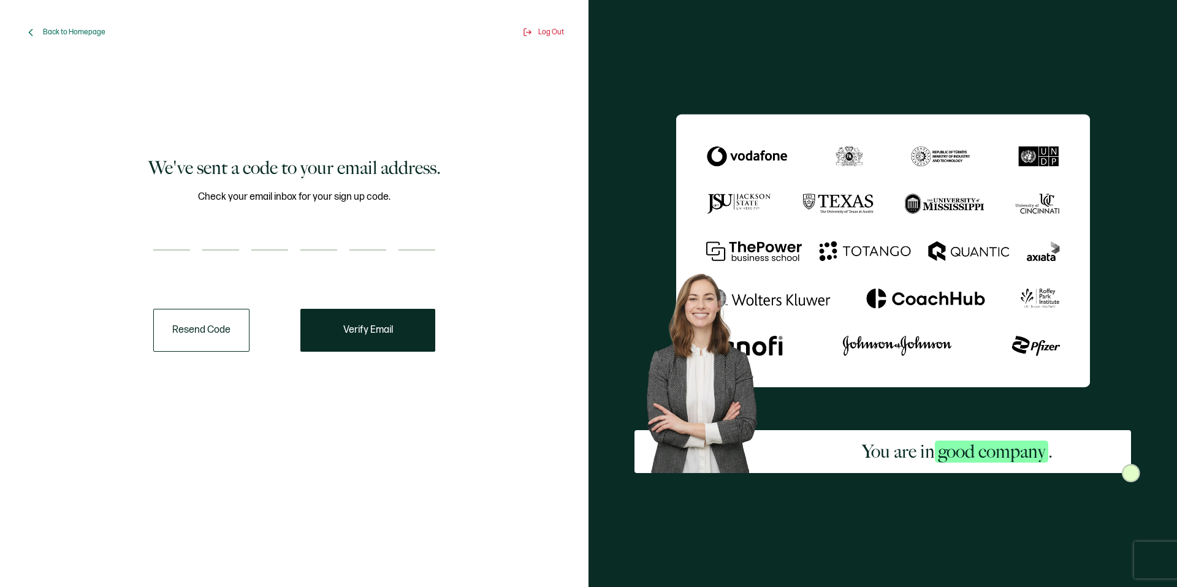 The height and width of the screenshot is (587, 1177). Describe the element at coordinates (74, 32) in the screenshot. I see `span: Back to Homepage` at that location.